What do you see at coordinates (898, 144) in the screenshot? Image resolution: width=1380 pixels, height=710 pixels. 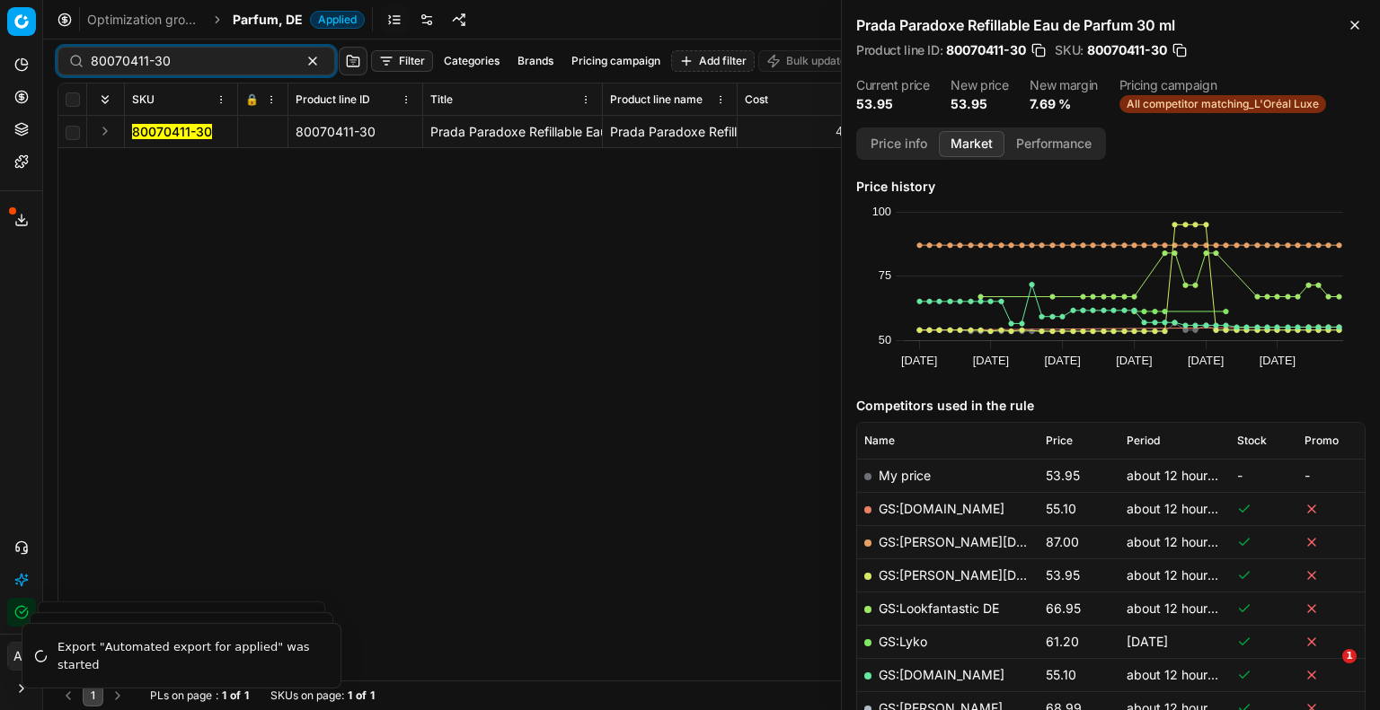 I see `button: Price info` at bounding box center [898, 144].